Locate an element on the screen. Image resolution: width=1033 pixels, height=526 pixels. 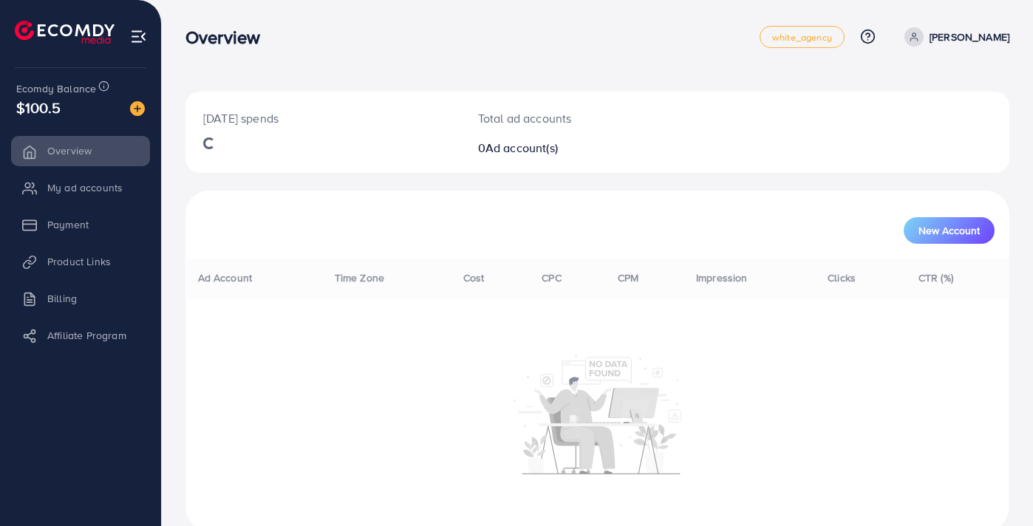
span: white_agency is located at coordinates (802, 37).